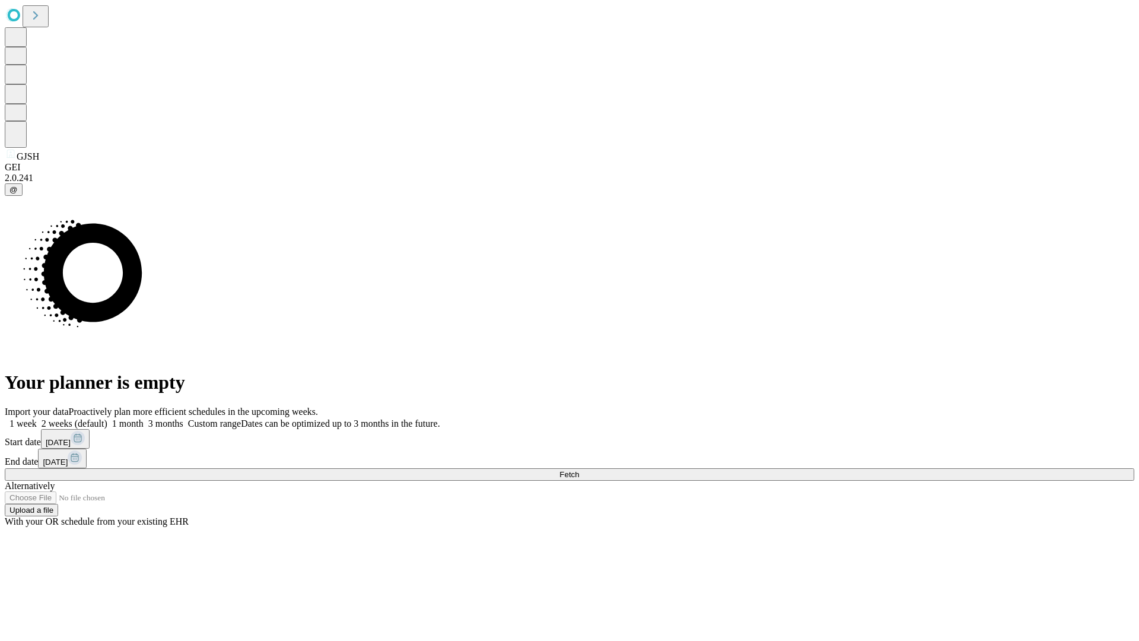 This screenshot has width=1139, height=641. Describe the element at coordinates (340, 423) in the screenshot. I see `span: Dates can be optimized up to 3 months in the future.` at that location.